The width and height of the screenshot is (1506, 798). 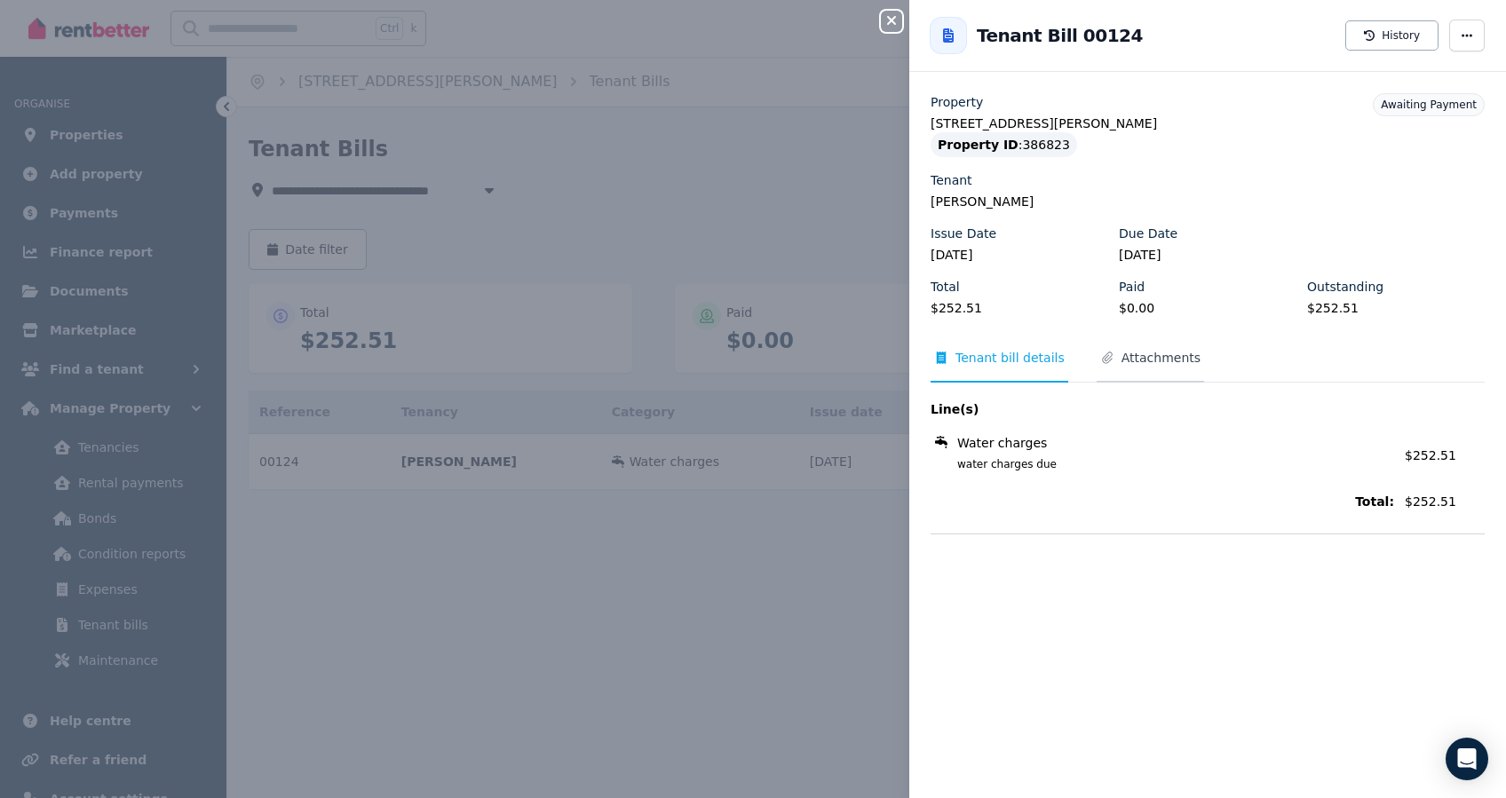 What do you see at coordinates (1010, 358) in the screenshot?
I see `span: Tenant bill details` at bounding box center [1010, 358].